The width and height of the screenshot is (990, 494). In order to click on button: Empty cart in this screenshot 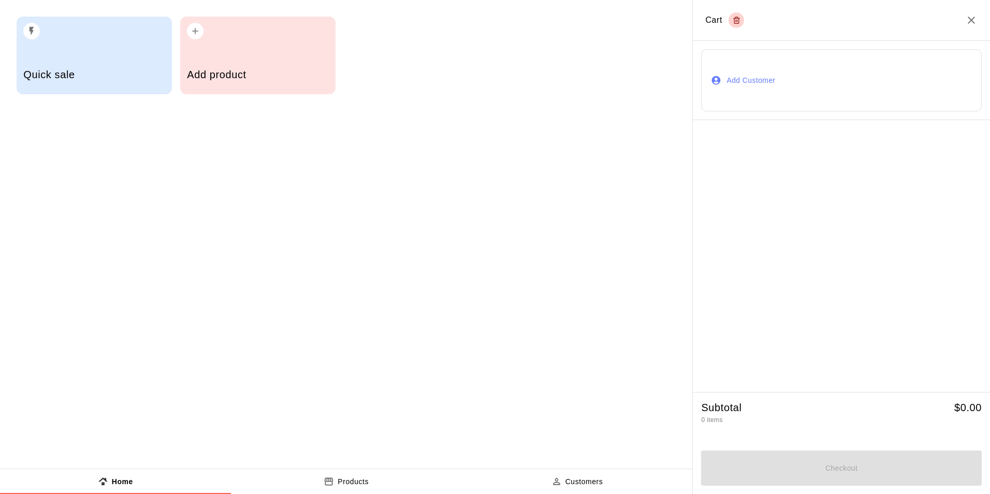, I will do `click(736, 20)`.